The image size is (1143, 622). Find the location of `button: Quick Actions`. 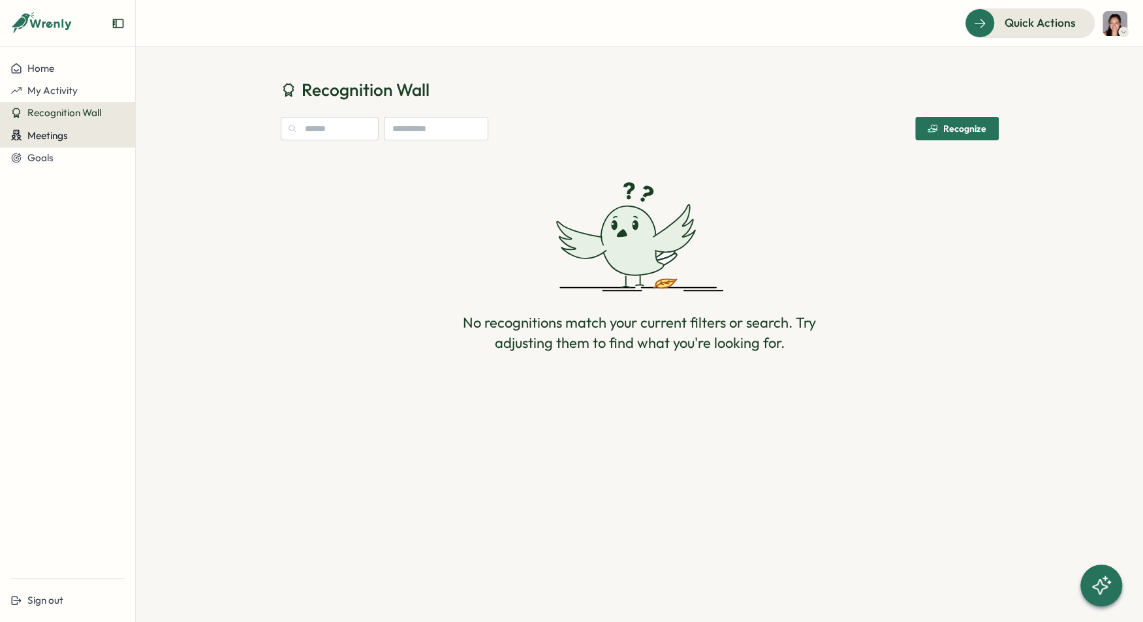

button: Quick Actions is located at coordinates (1029, 23).